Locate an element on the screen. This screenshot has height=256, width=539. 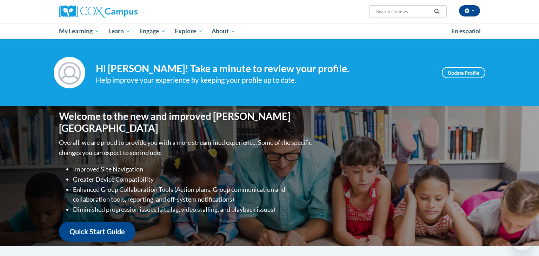
button: Account Settings is located at coordinates (469, 11).